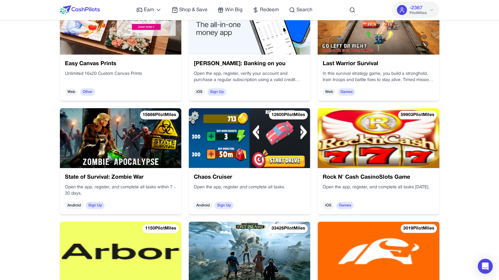 Image resolution: width=499 pixels, height=280 pixels. I want to click on a: Search, so click(301, 10).